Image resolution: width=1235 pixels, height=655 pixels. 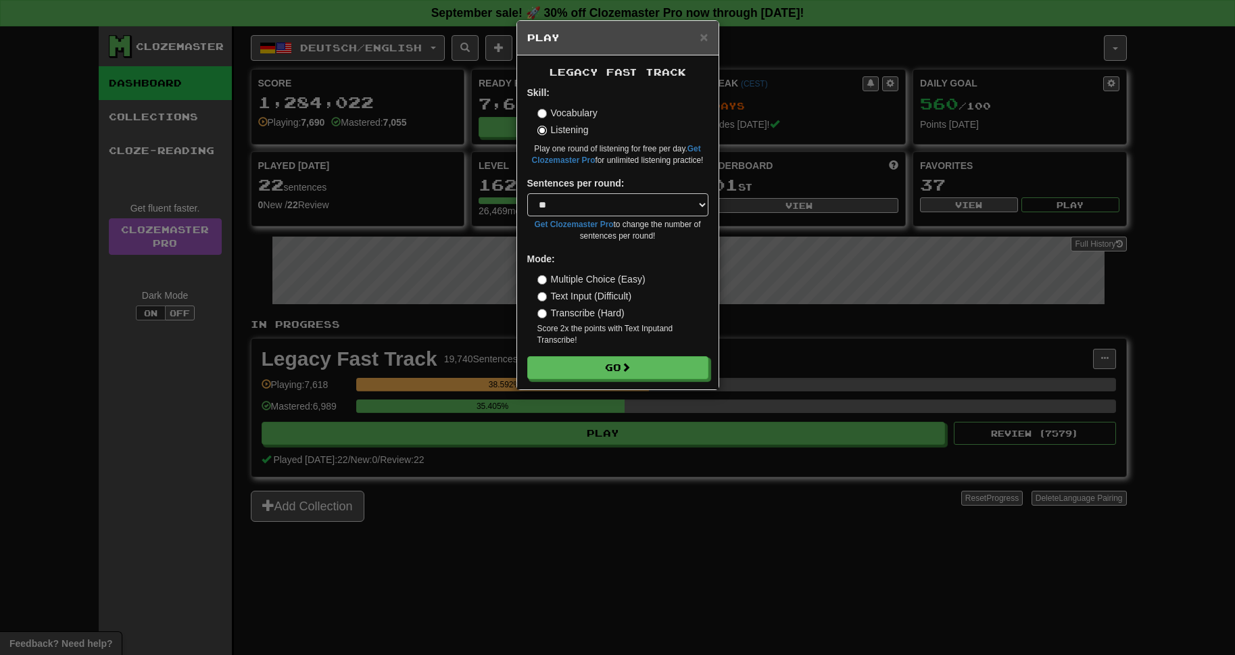 I want to click on input: Multiple Choice (Easy), so click(x=542, y=280).